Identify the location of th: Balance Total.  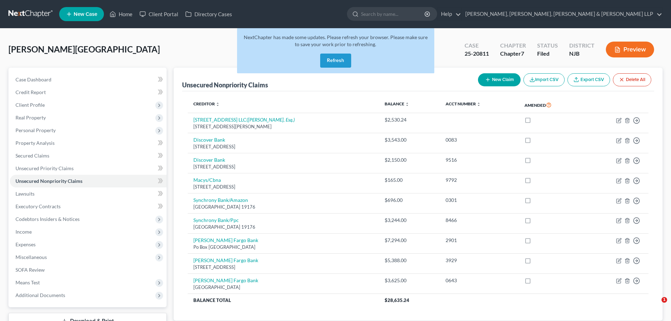
(283, 300).